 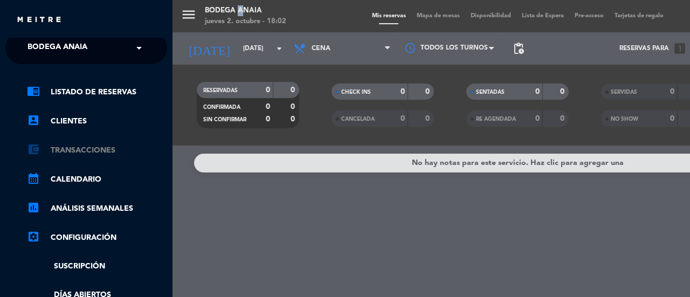 What do you see at coordinates (97, 238) in the screenshot?
I see `a: Configuración` at bounding box center [97, 238].